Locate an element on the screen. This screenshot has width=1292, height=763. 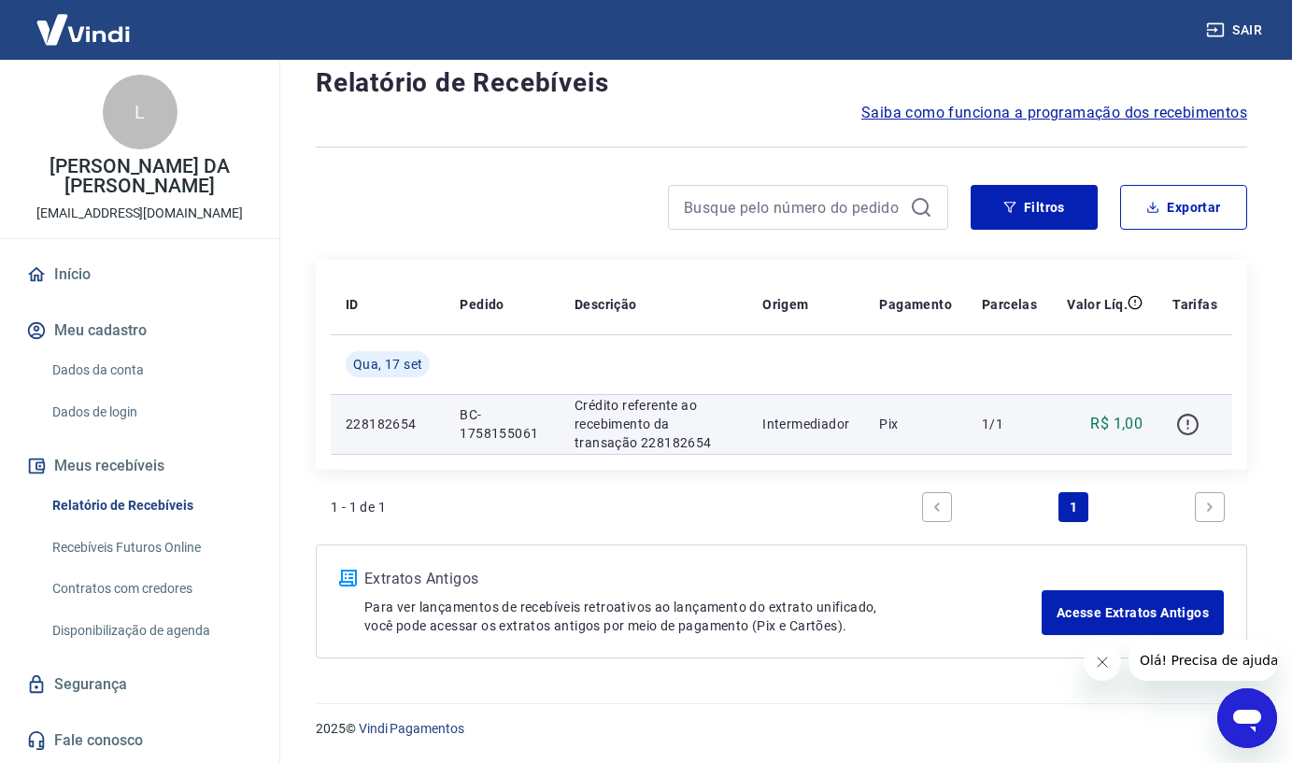
img: ícone is located at coordinates (347, 578).